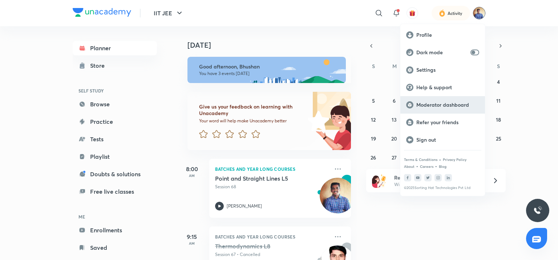  Describe the element at coordinates (443, 166) in the screenshot. I see `a: Blog` at that location.